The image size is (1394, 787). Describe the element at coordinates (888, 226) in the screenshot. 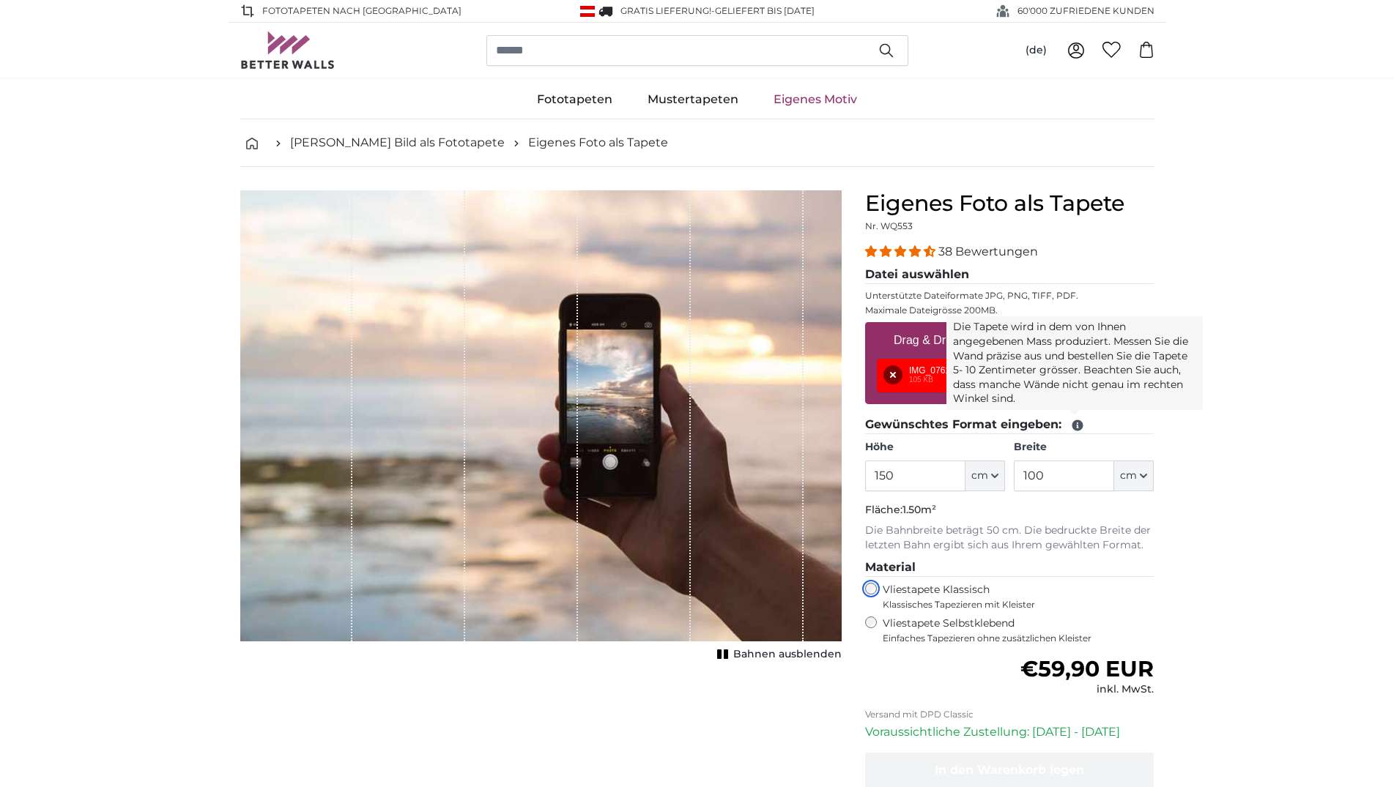

I see `span: Nr. WQ553` at that location.